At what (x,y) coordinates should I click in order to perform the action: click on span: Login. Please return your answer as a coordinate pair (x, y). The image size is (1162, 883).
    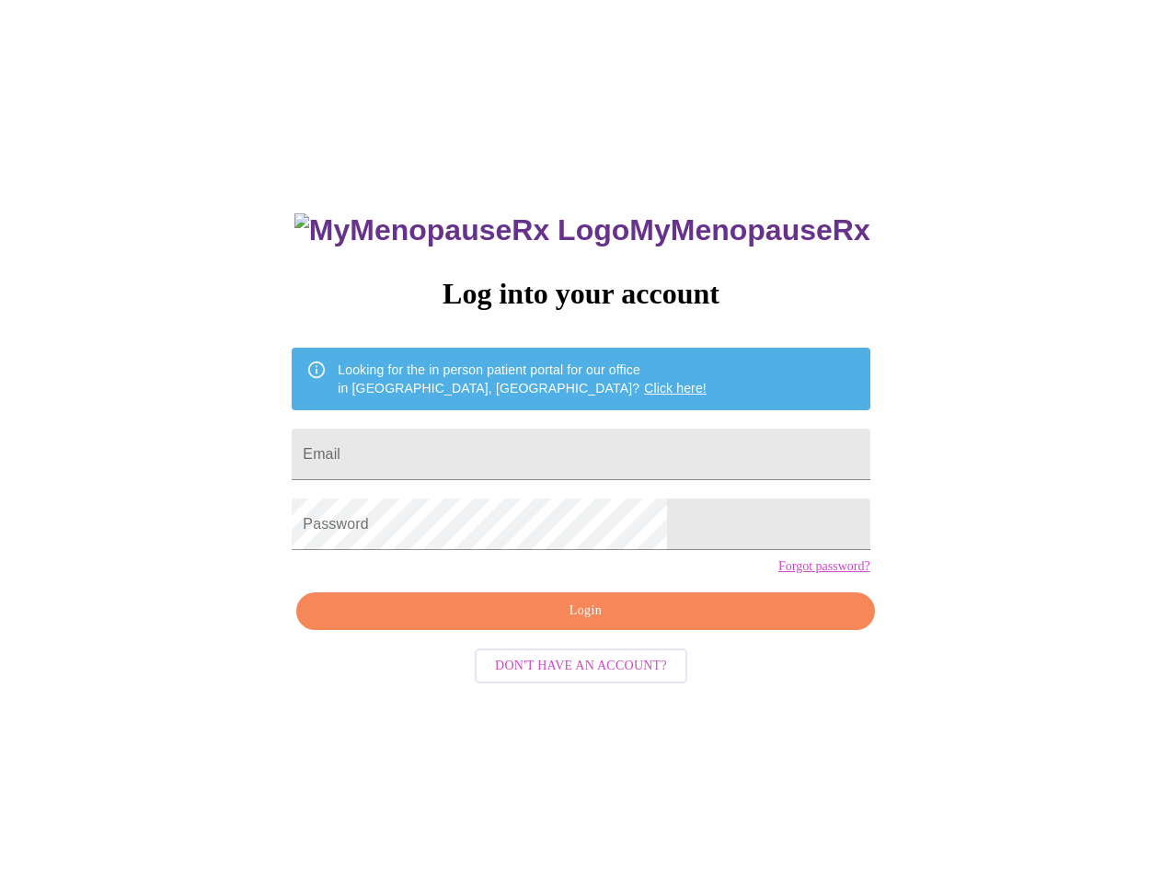
    Looking at the image, I should click on (585, 611).